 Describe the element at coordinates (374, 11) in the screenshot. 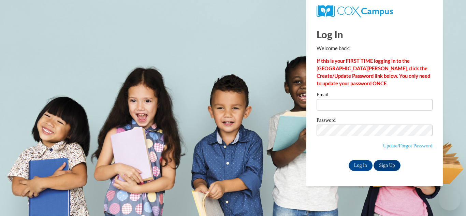

I see `a: COX Campus` at that location.